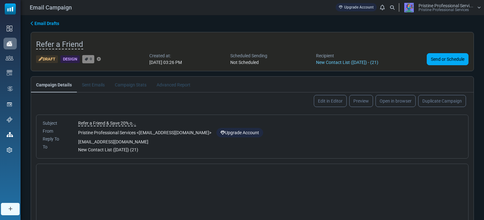 The image size is (484, 220). I want to click on span: Email Campaign, so click(51, 7).